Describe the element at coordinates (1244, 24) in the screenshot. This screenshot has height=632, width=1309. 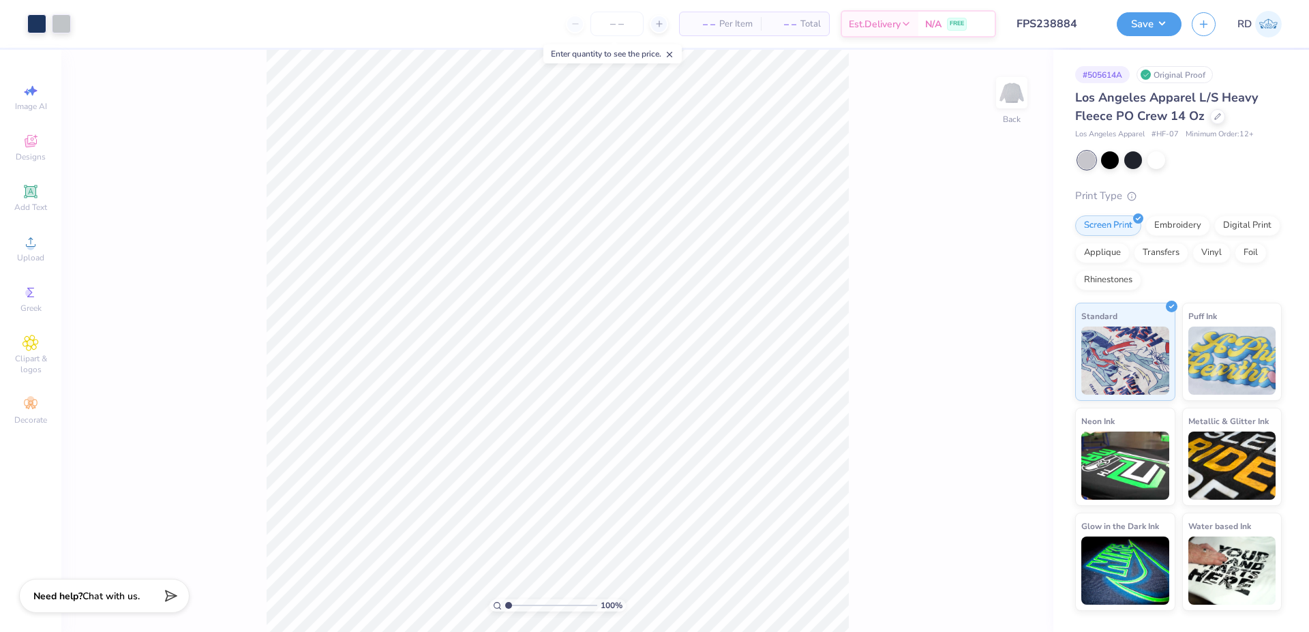
I see `span: RD` at that location.